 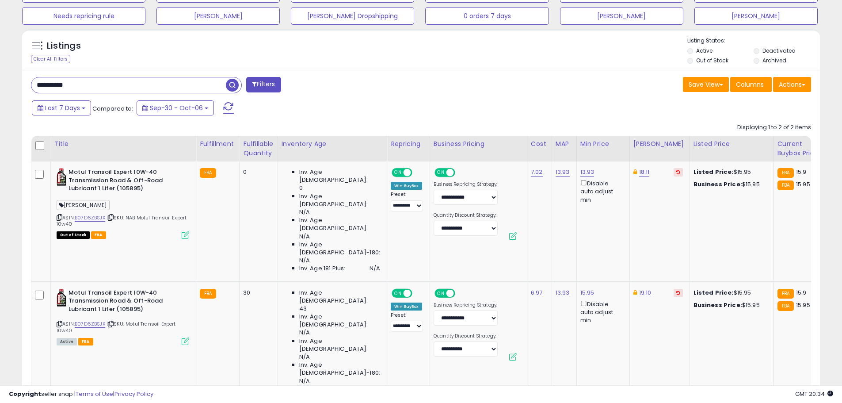 What do you see at coordinates (588, 293) in the screenshot?
I see `a: 15.95` at bounding box center [588, 293].